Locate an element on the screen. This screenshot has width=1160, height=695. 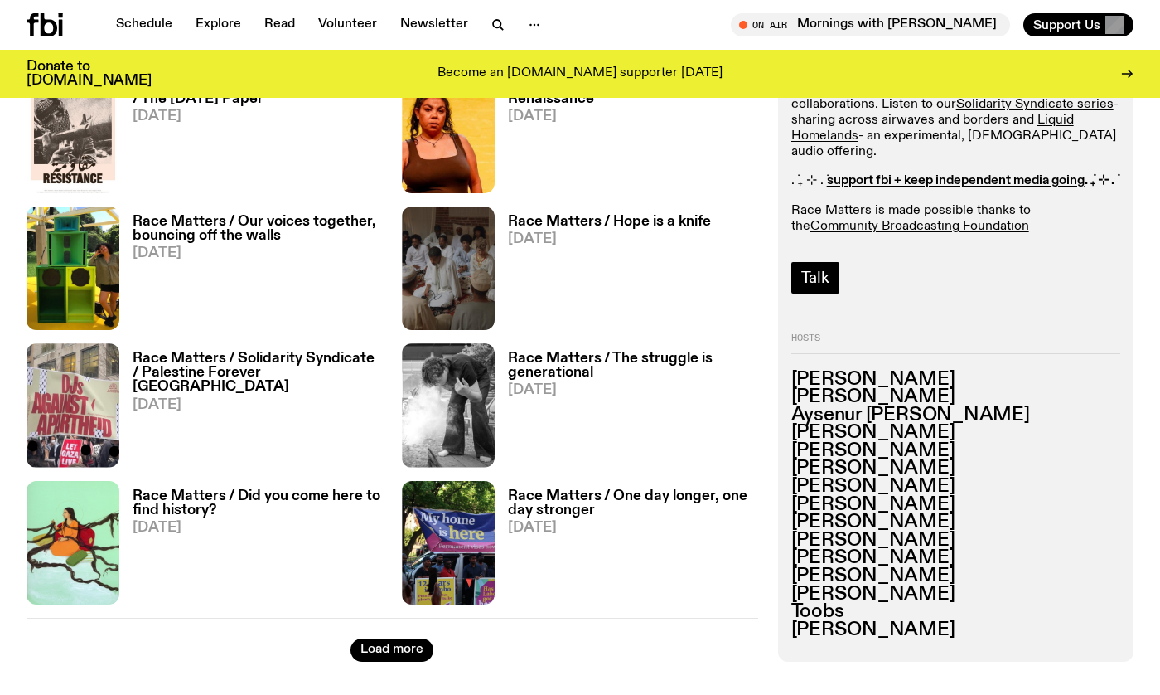
span: Talk is located at coordinates (816, 278).